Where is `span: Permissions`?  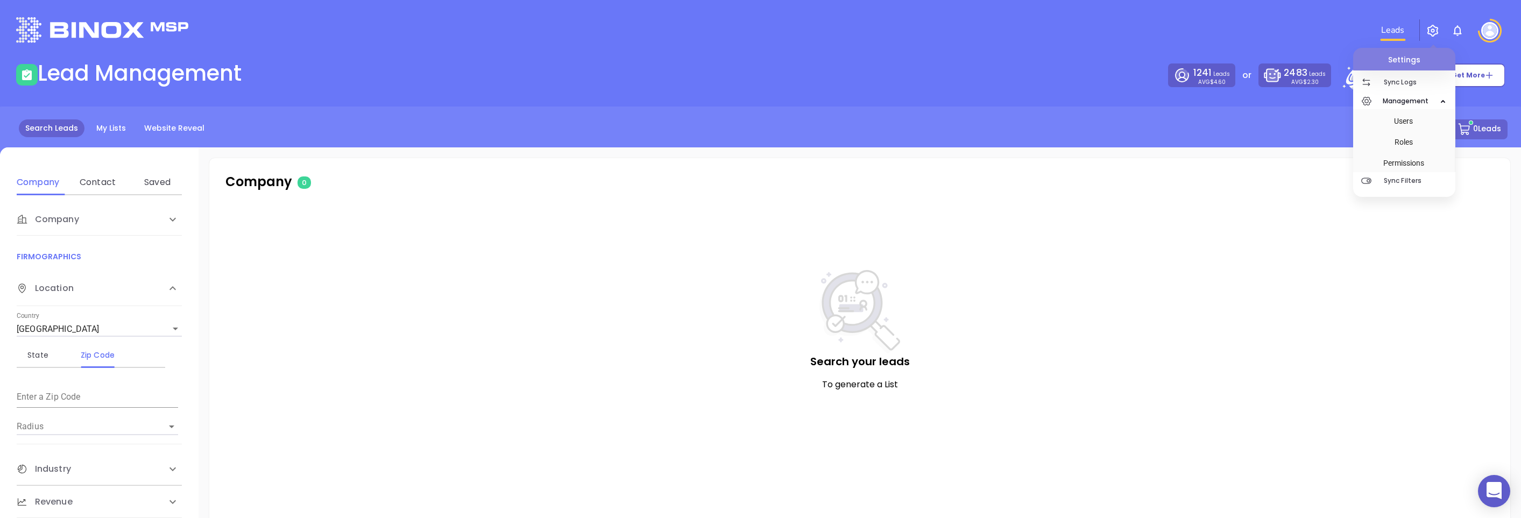 span: Permissions is located at coordinates (1403, 163).